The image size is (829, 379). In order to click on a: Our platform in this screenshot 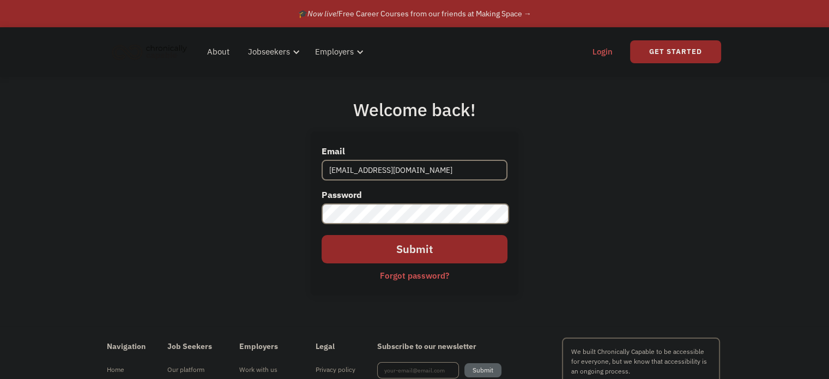, I will do `click(192, 369)`.